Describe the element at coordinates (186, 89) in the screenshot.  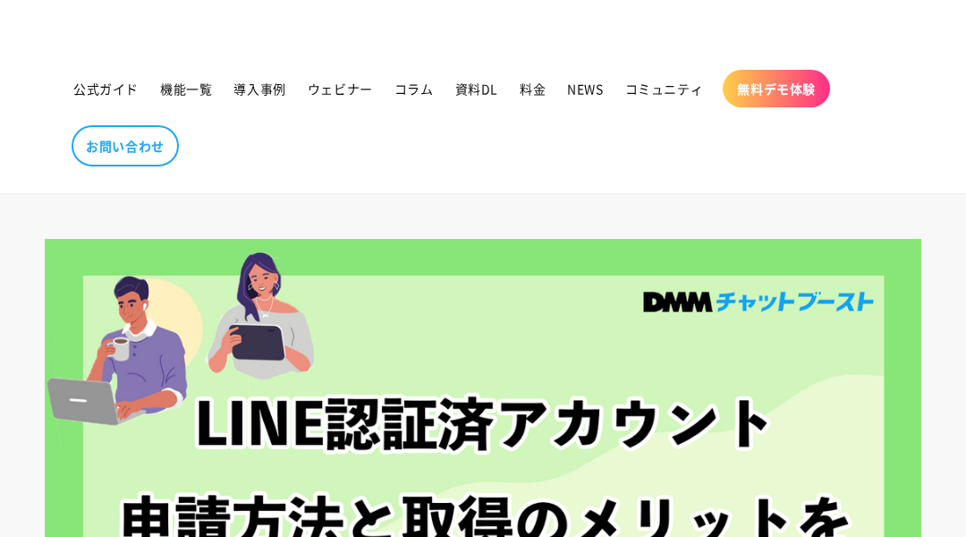
I see `a: 機能一覧` at that location.